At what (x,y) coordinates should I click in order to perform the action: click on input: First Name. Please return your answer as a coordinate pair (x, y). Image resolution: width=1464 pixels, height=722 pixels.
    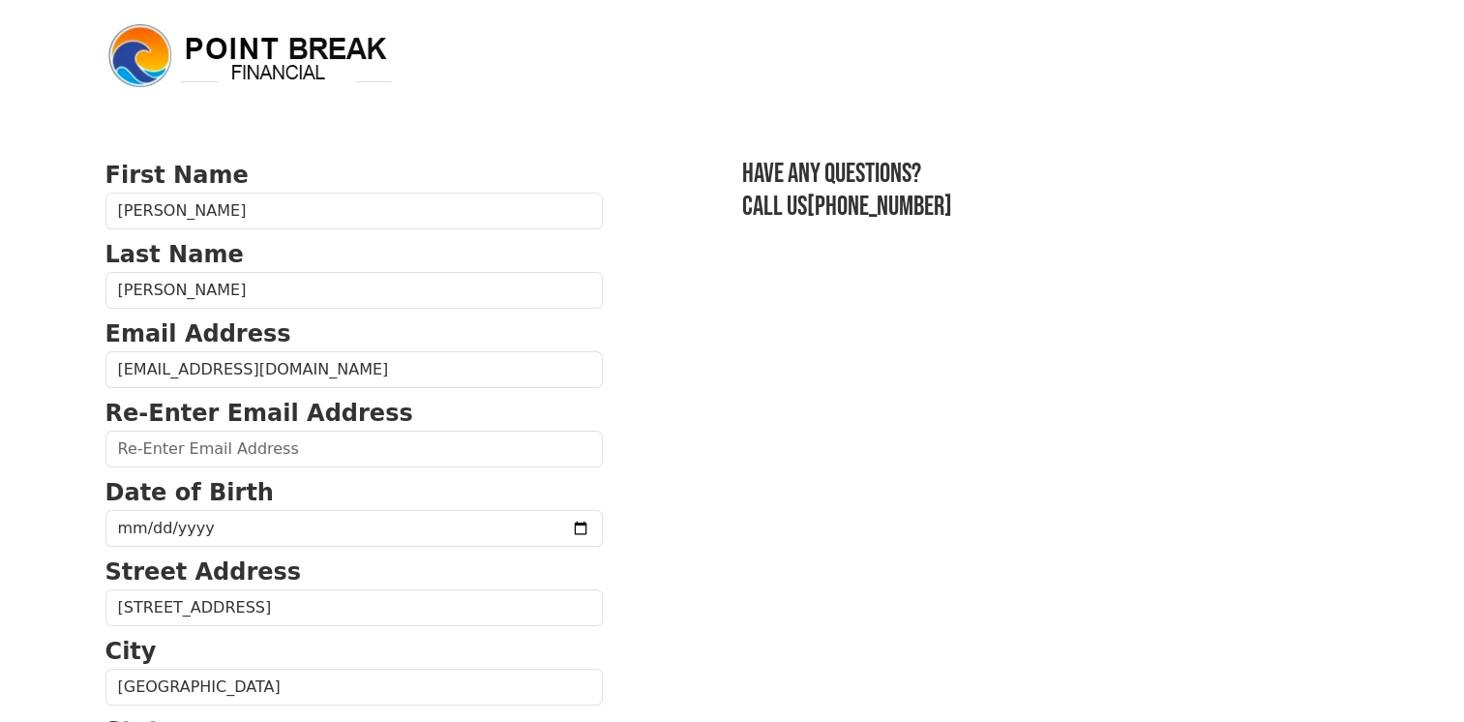
    Looking at the image, I should click on (354, 211).